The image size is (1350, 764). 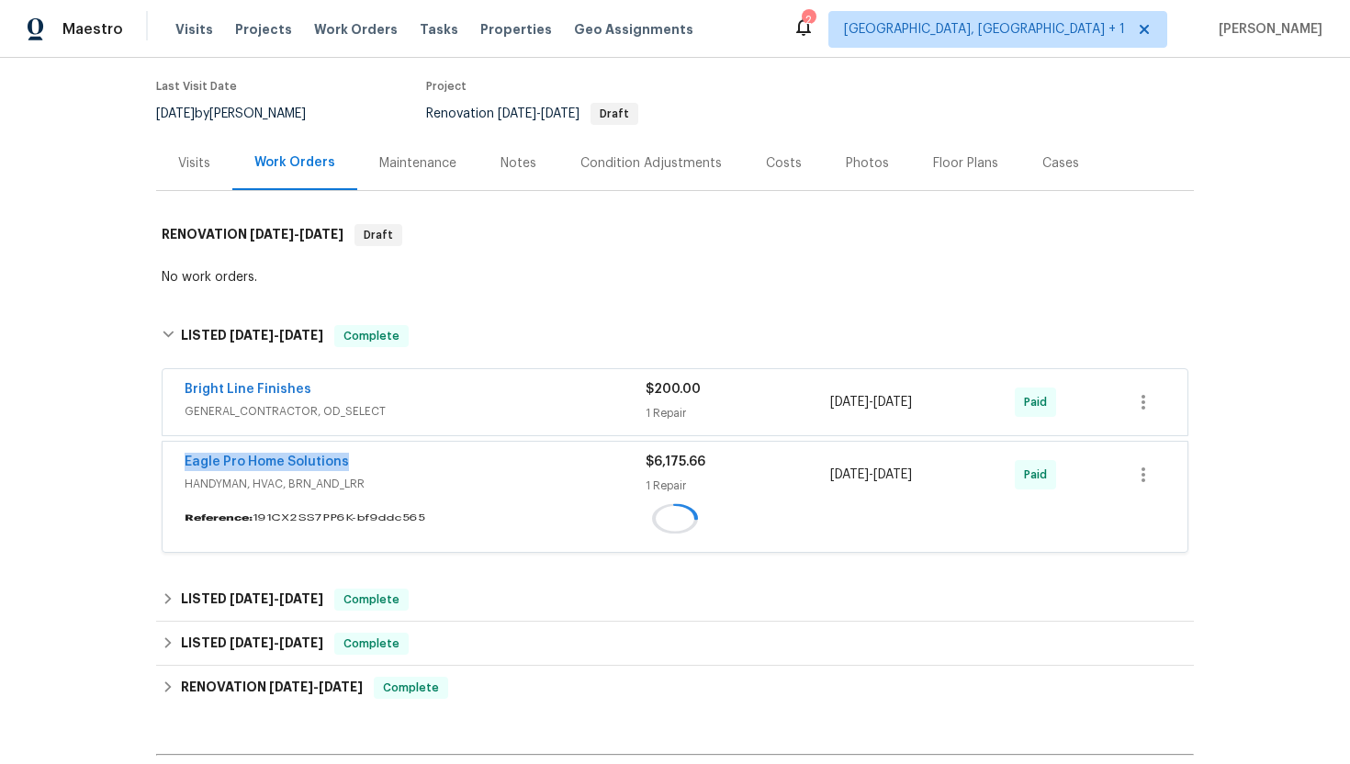 What do you see at coordinates (532, 114) in the screenshot?
I see `span: Renovation` at bounding box center [532, 114].